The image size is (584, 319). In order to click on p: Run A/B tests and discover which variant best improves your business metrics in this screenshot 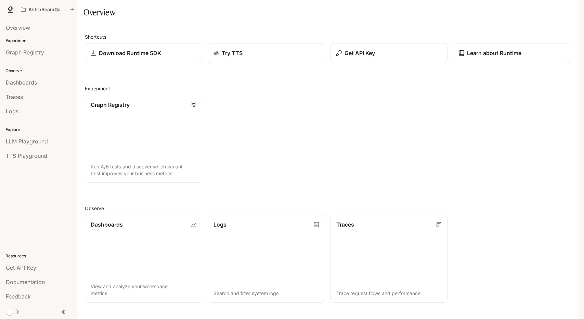, I will do `click(143, 170)`.